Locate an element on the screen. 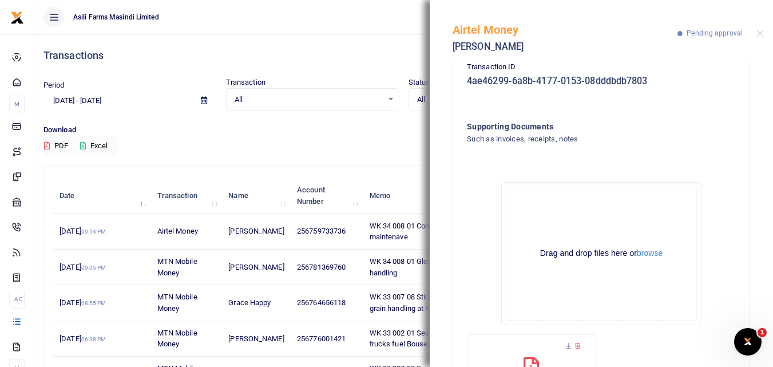 The image size is (773, 367). span: Airtel Money is located at coordinates (177, 230).